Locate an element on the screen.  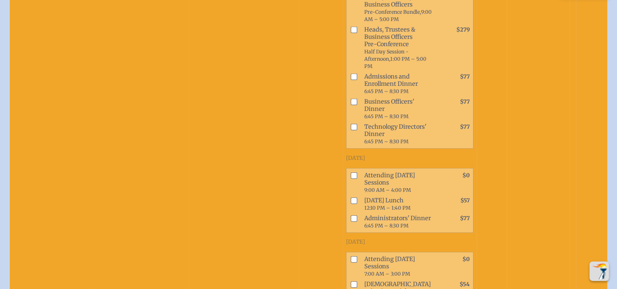
span: 9:00 AM – 4:00 PM is located at coordinates (387, 190).